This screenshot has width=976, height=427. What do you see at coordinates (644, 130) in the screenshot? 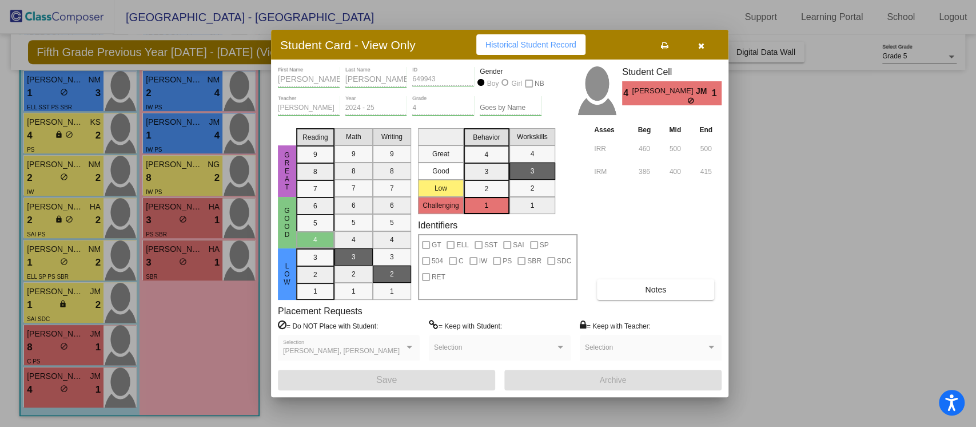
I see `th: Beg` at bounding box center [644, 130].